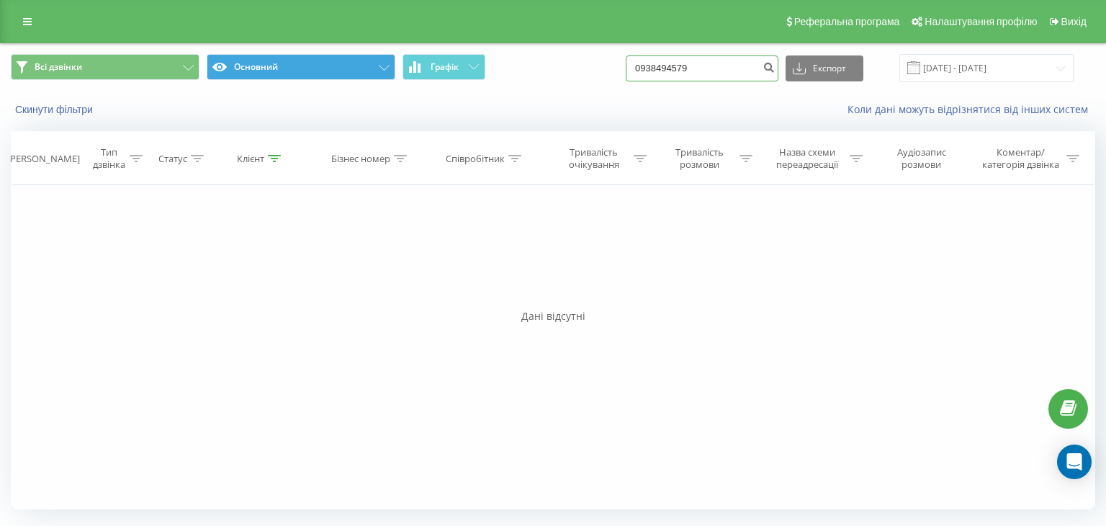 The image size is (1106, 526). What do you see at coordinates (105, 67) in the screenshot?
I see `button: Всі дзвінки` at bounding box center [105, 67].